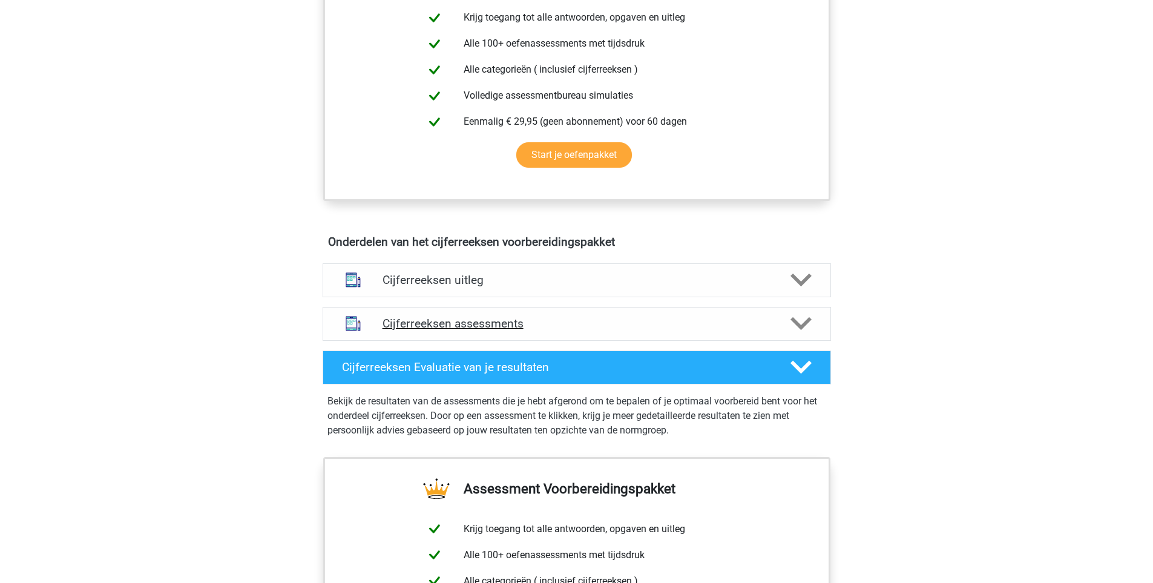 Image resolution: width=1153 pixels, height=583 pixels. I want to click on h4: Onderdelen van het cijferreeksen voorbereidingspakket, so click(577, 242).